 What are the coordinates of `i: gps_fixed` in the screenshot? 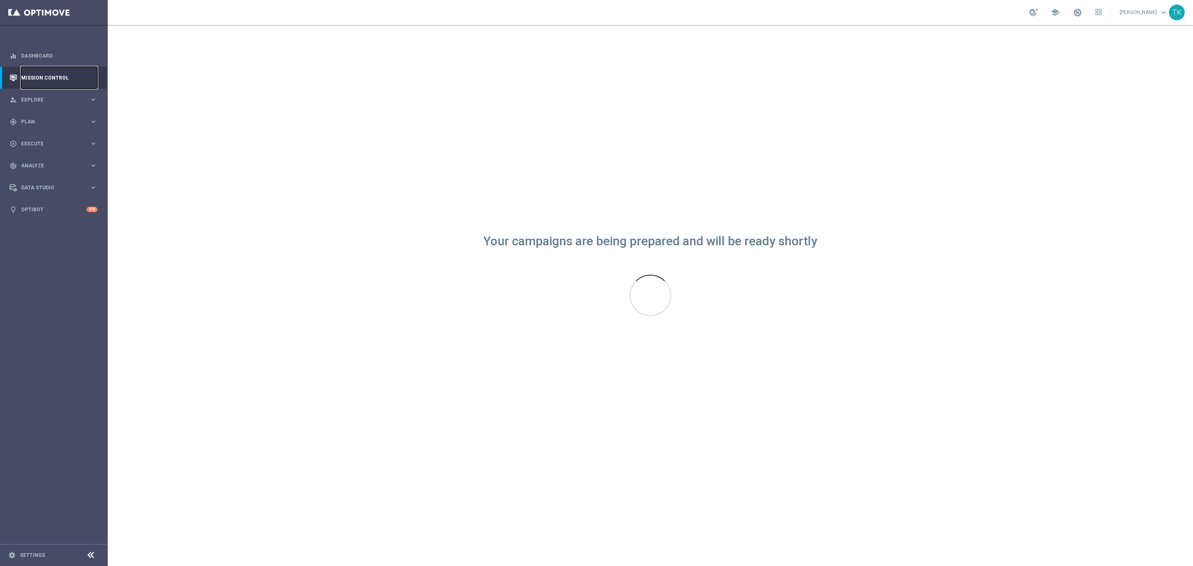 It's located at (13, 122).